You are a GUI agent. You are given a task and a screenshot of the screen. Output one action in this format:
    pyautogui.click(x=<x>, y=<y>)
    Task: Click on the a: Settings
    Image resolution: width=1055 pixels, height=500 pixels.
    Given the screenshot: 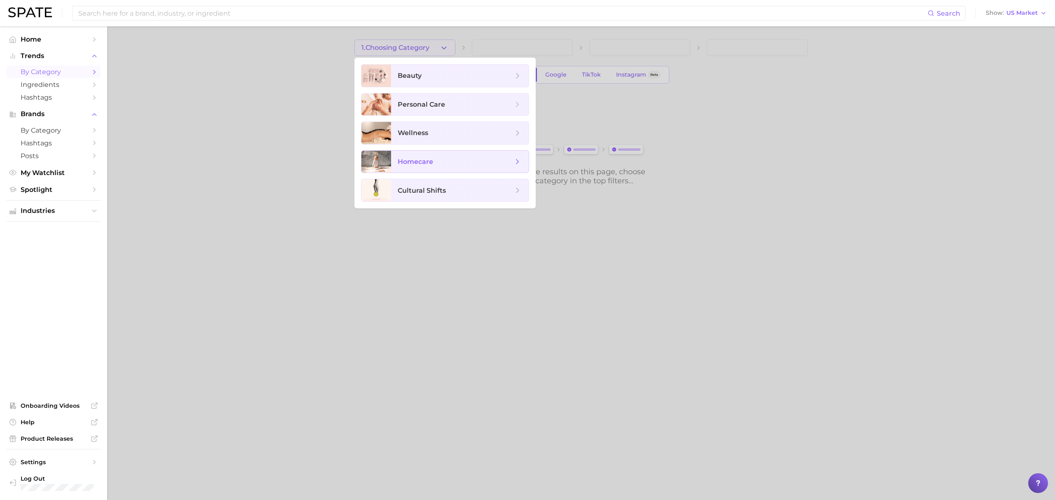 What is the action you would take?
    pyautogui.click(x=54, y=462)
    